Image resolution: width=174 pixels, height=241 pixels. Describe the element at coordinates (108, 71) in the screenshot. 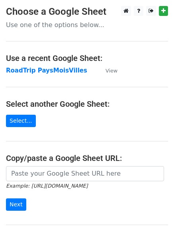

I see `a: View` at that location.